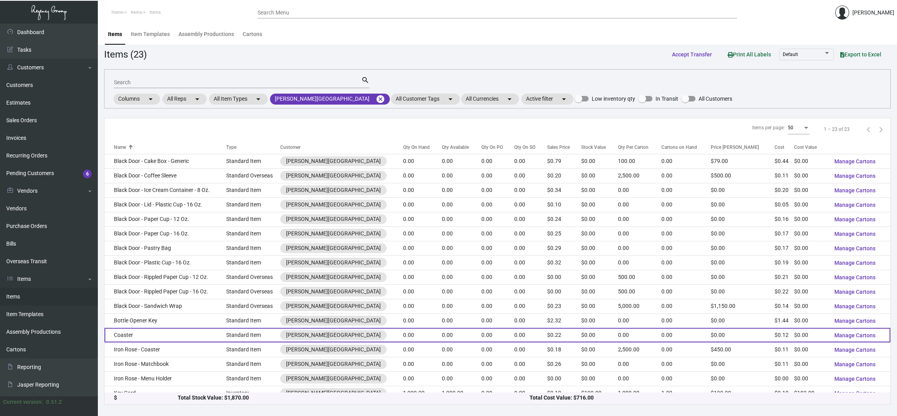  What do you see at coordinates (667, 99) in the screenshot?
I see `span: In Transit` at bounding box center [667, 99].